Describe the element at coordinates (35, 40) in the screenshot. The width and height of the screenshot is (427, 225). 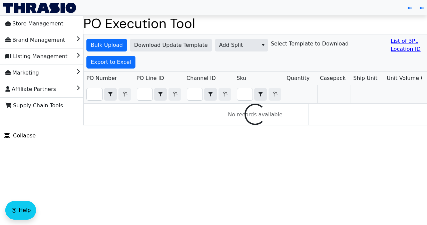
I see `span: Brand Management` at that location.